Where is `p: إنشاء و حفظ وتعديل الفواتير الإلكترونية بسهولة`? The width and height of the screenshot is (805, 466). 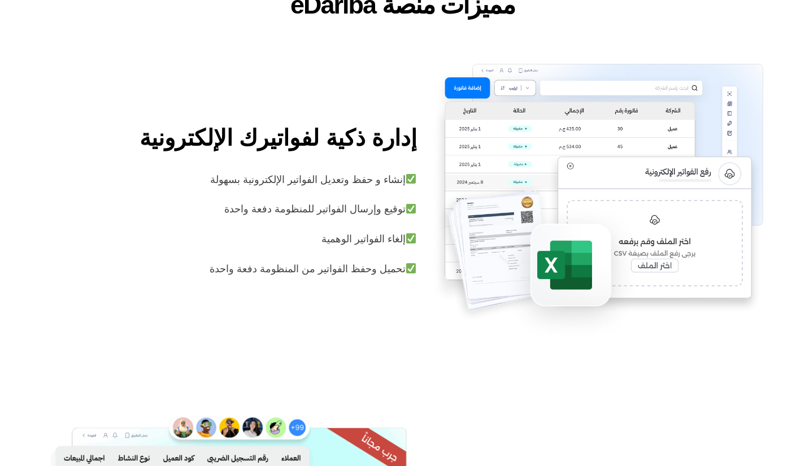 p: إنشاء و حفظ وتعديل الفواتير الإلكترونية بسهولة is located at coordinates (229, 180).